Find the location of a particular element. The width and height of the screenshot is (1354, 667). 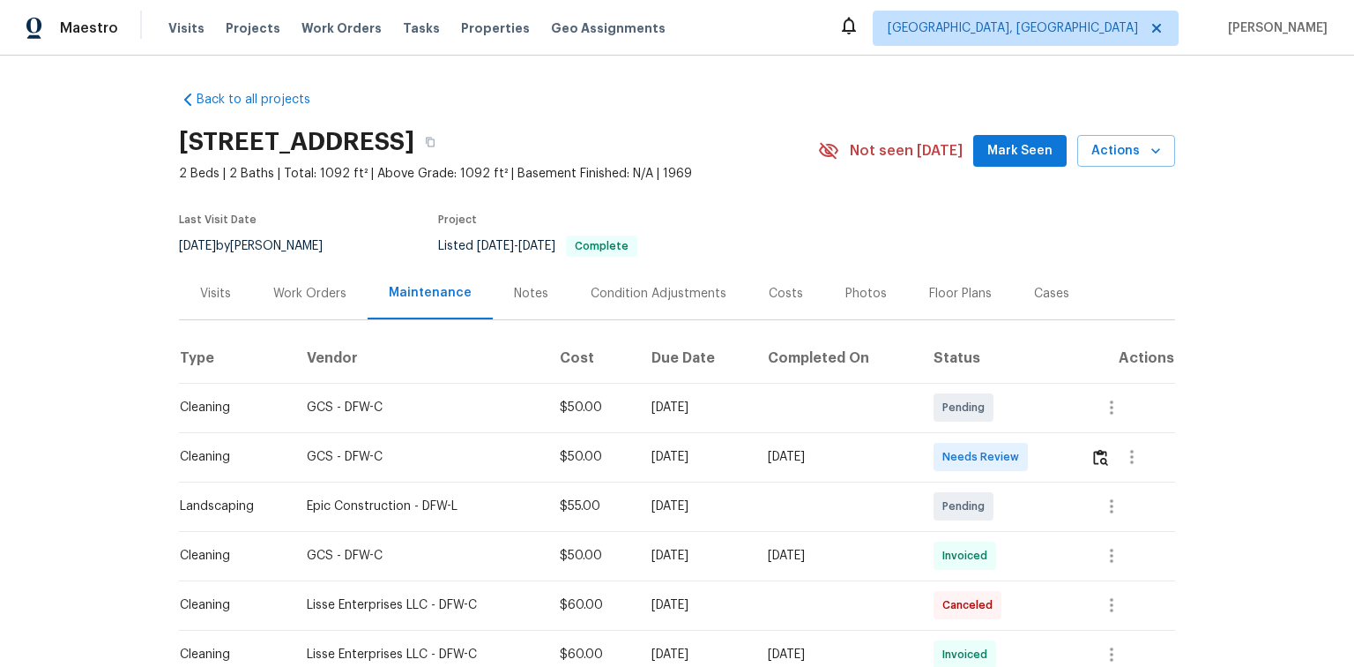

th: Cost is located at coordinates (591, 358).